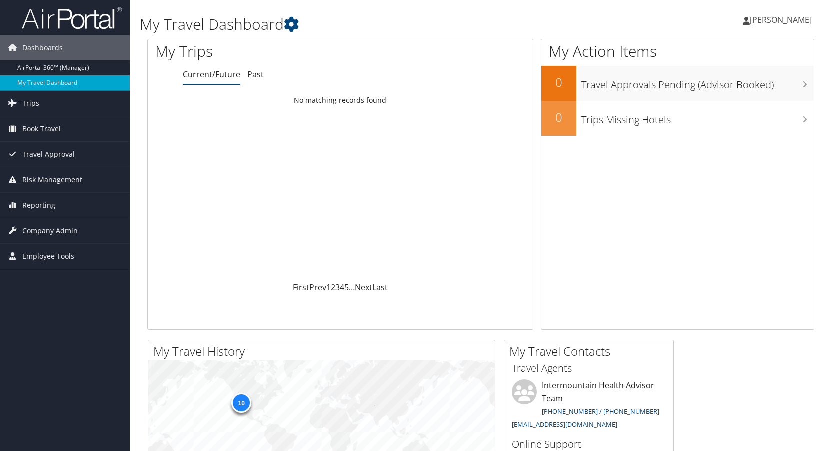 This screenshot has width=832, height=451. What do you see at coordinates (698, 118) in the screenshot?
I see `h3: Trips Missing Hotels` at bounding box center [698, 118].